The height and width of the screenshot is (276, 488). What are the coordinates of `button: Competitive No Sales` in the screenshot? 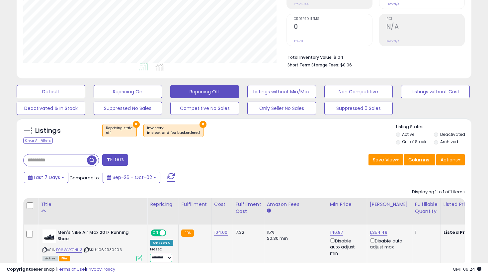 It's located at (204, 108).